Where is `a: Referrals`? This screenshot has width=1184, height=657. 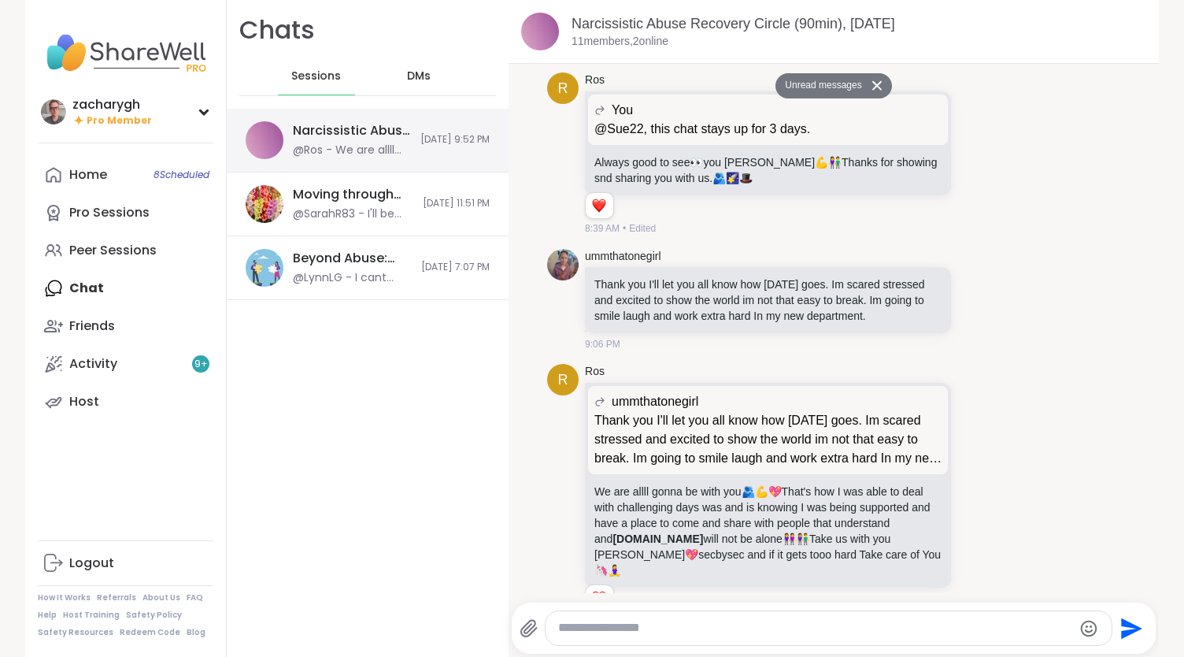
a: Referrals is located at coordinates (117, 598).